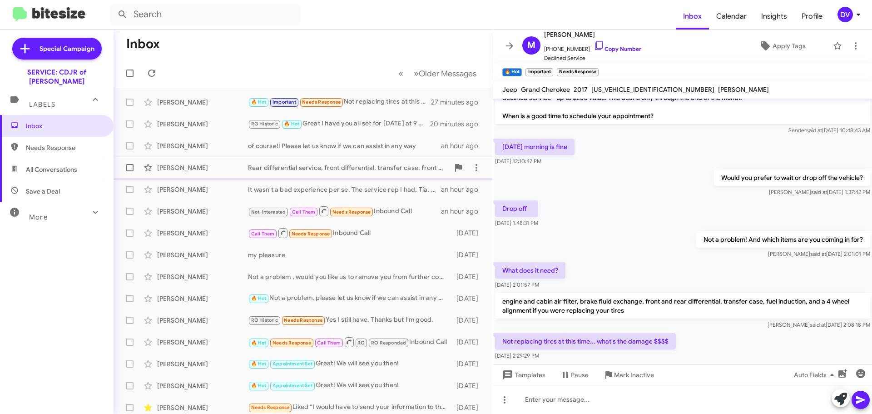  I want to click on span: Pause, so click(579, 375).